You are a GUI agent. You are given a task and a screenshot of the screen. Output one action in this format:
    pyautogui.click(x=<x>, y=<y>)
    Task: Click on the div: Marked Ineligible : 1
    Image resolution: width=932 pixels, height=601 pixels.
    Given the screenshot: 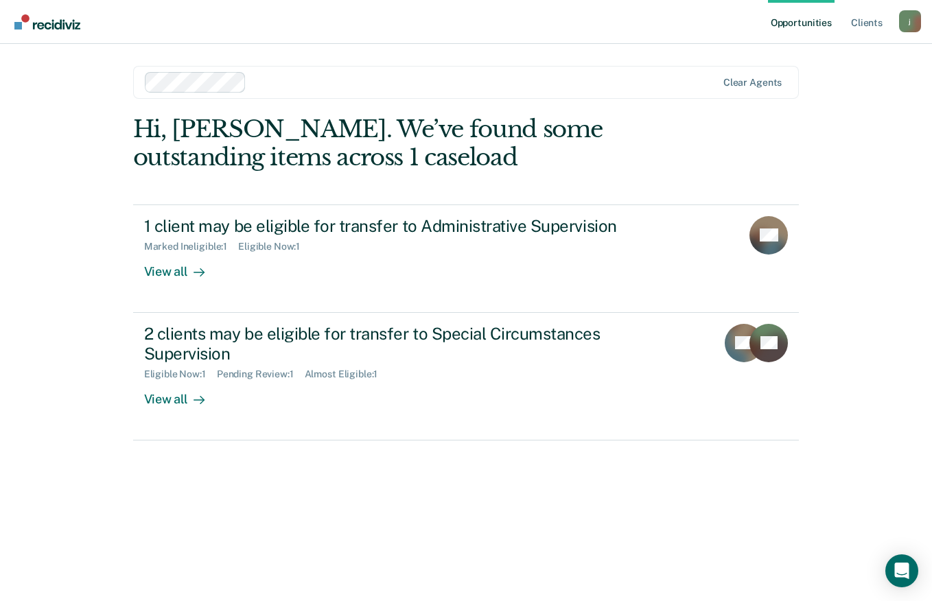 What is the action you would take?
    pyautogui.click(x=191, y=246)
    